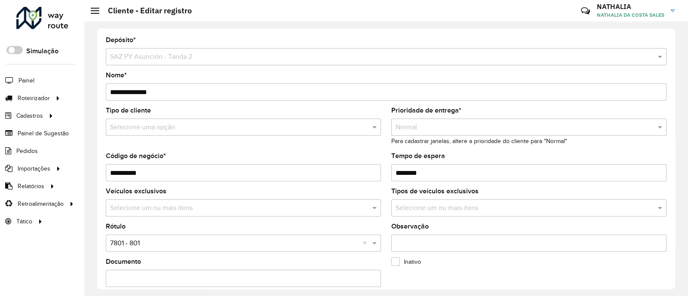 This screenshot has height=296, width=688. Describe the element at coordinates (136, 191) in the screenshot. I see `label: Veículos exclusivos` at that location.